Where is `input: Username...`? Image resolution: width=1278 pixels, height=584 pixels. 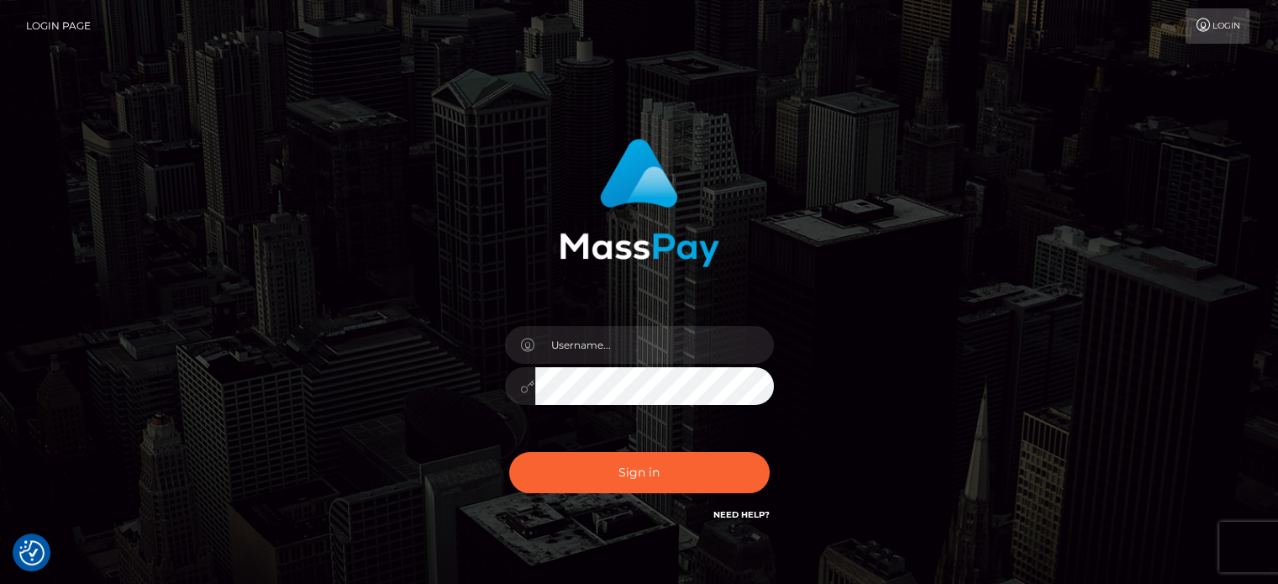 input: Username... is located at coordinates (655, 345).